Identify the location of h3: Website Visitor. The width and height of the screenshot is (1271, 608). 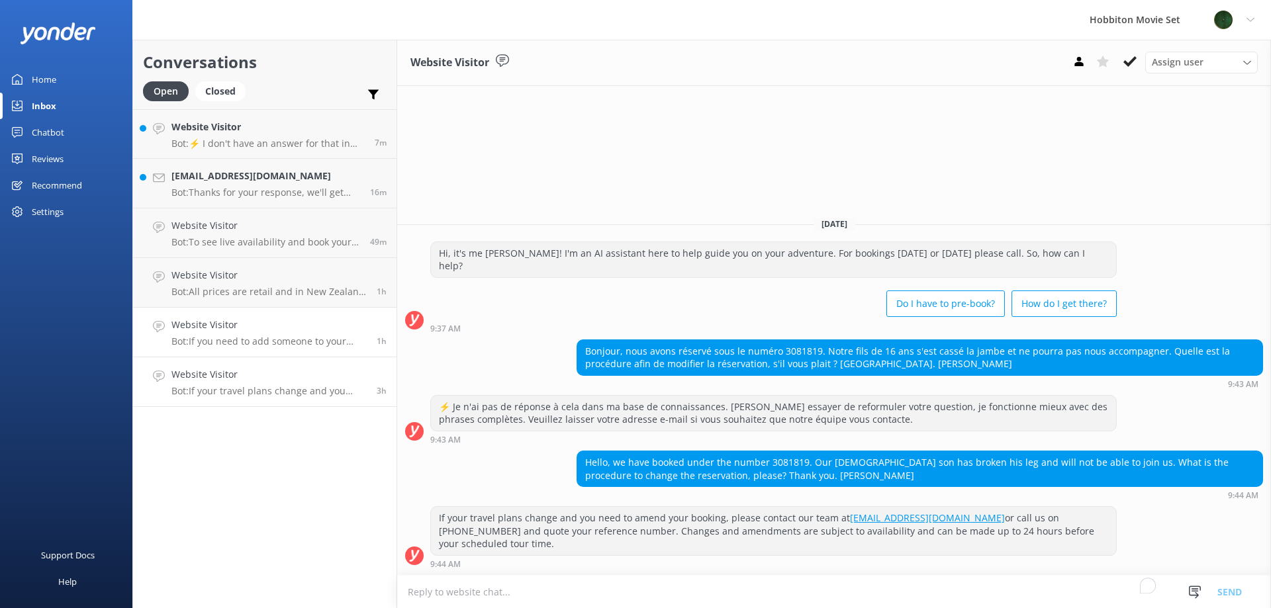
(449, 63).